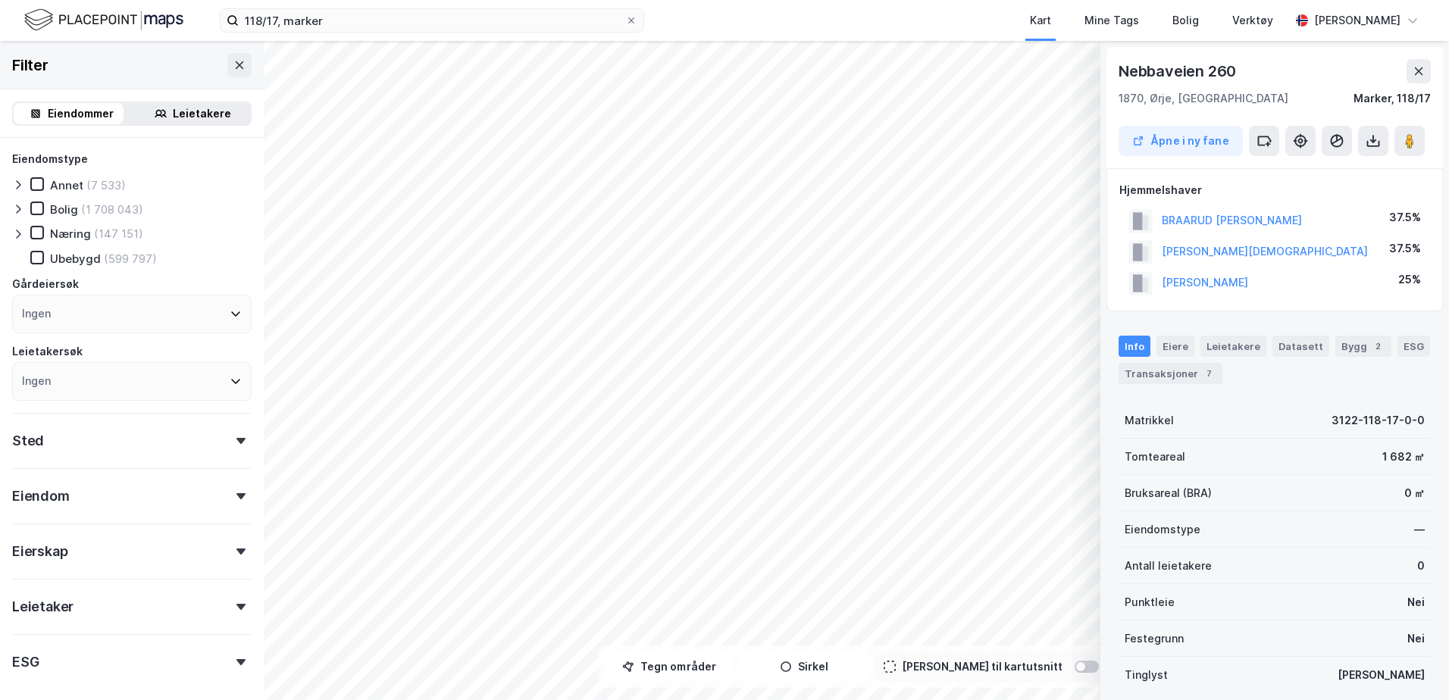 The height and width of the screenshot is (700, 1449). Describe the element at coordinates (104, 20) in the screenshot. I see `img: logo.f888ab2527a4732fd821a326f86c7f29.svg` at that location.